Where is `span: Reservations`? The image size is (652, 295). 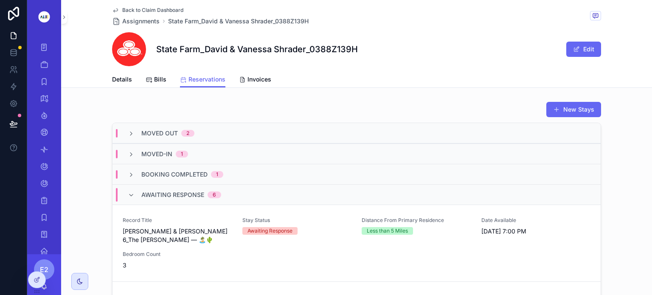
span: Reservations is located at coordinates (207, 79).